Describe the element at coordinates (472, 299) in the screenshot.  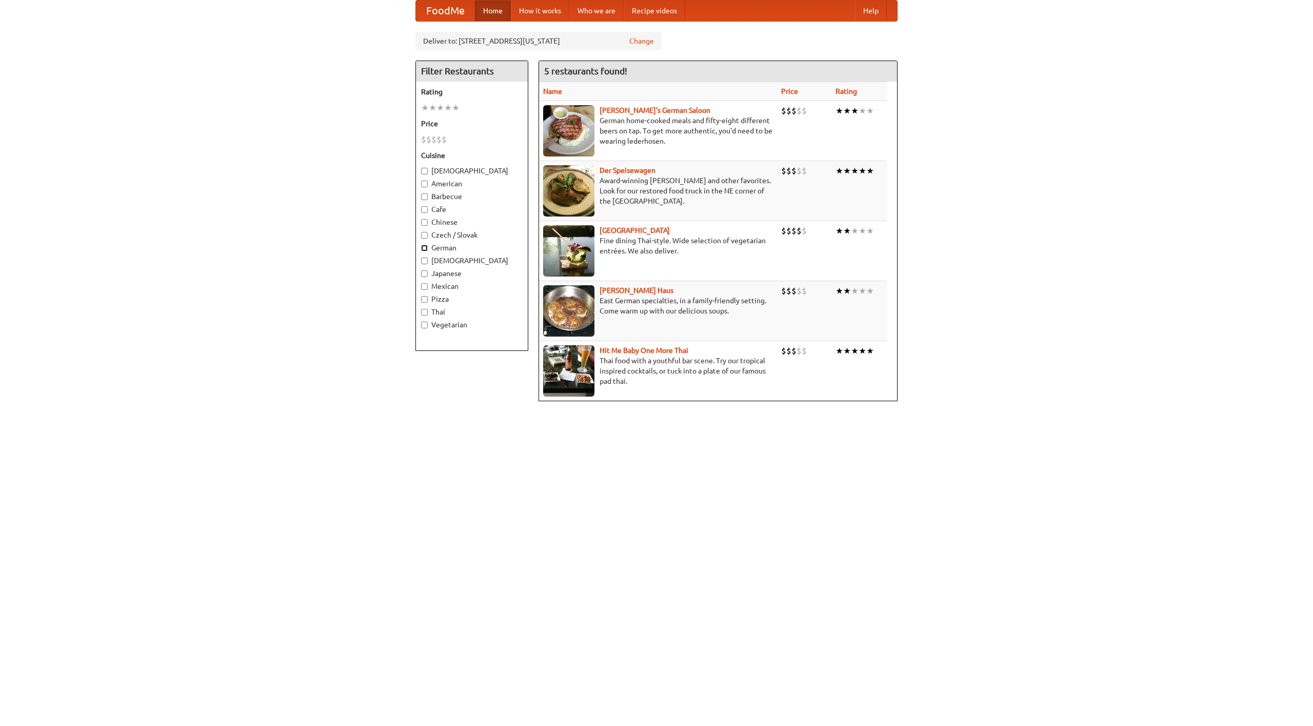
I see `label: Pizza` at that location.